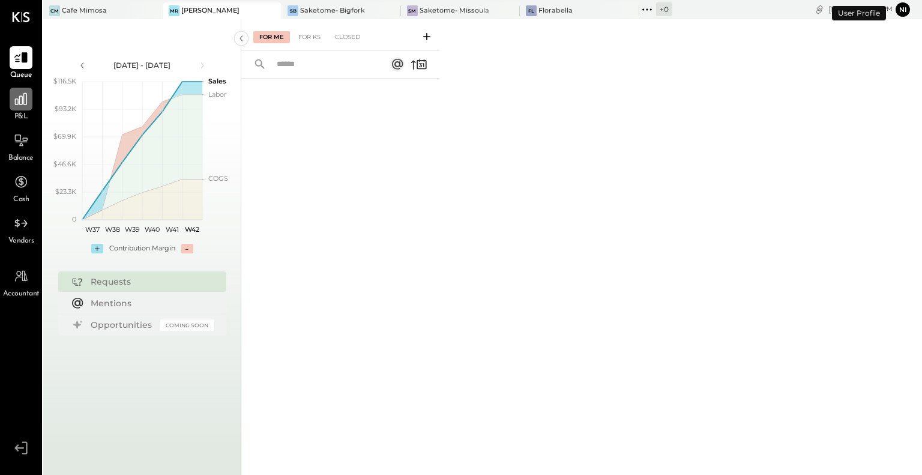 Image resolution: width=922 pixels, height=475 pixels. Describe the element at coordinates (65, 164) in the screenshot. I see `text: $46.6K` at that location.